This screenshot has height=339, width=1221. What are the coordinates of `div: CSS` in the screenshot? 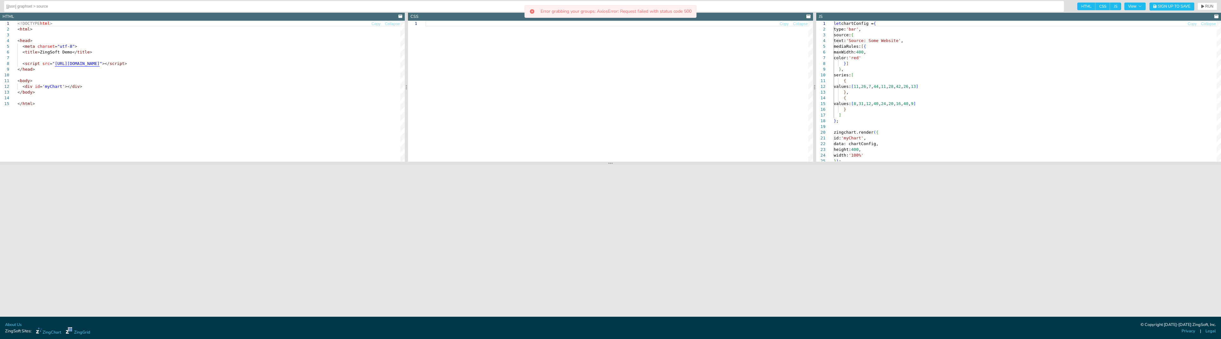 It's located at (414, 17).